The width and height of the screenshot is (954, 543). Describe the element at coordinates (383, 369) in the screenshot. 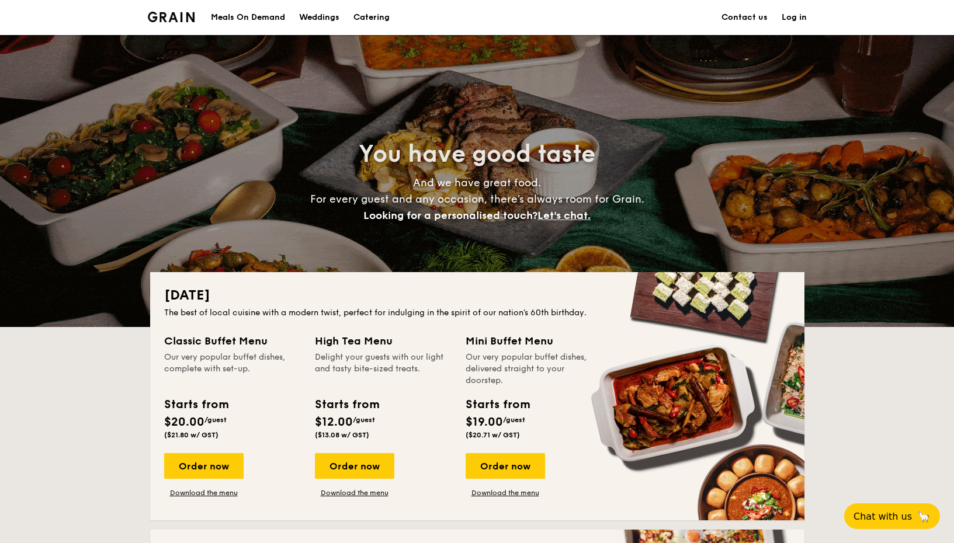

I see `div: Delight your guests with our light and tasty bite-sized treats.` at that location.